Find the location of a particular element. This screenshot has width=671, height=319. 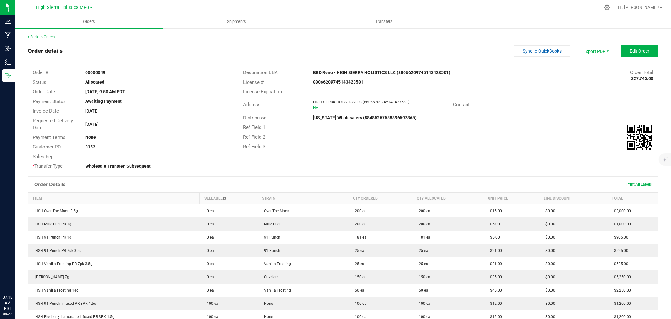

span: $15.00 is located at coordinates (495, 211).